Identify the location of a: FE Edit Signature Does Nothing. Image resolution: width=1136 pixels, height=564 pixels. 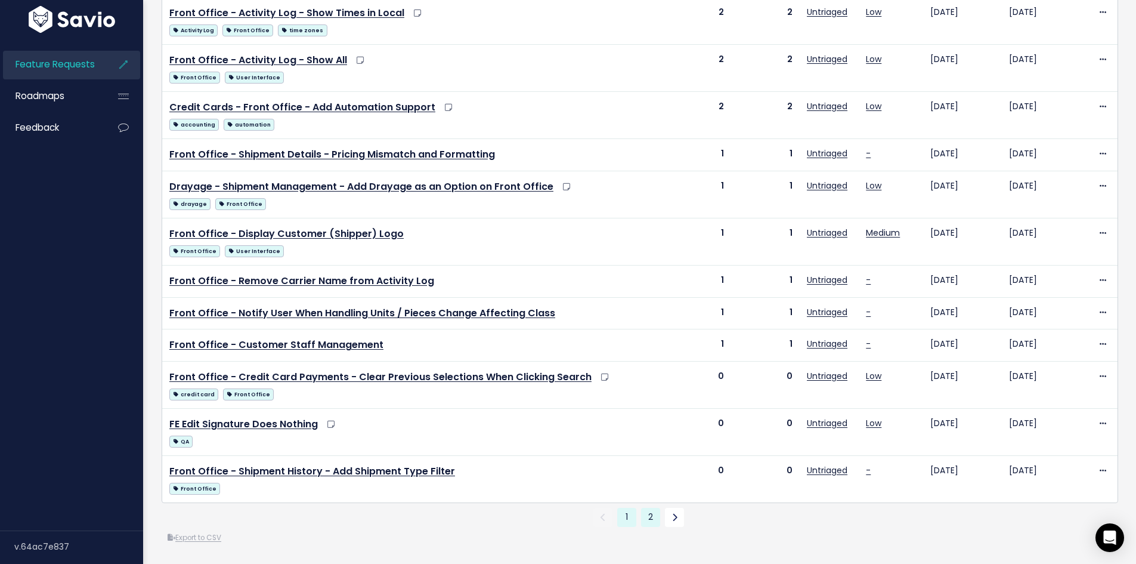
(243, 424).